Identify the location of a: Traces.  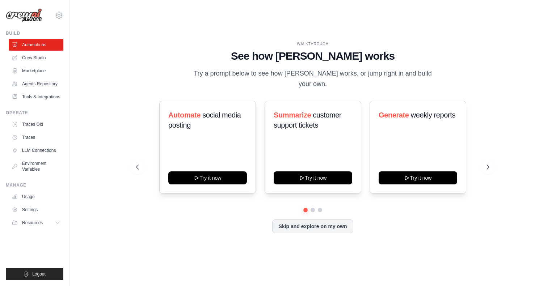
(36, 138).